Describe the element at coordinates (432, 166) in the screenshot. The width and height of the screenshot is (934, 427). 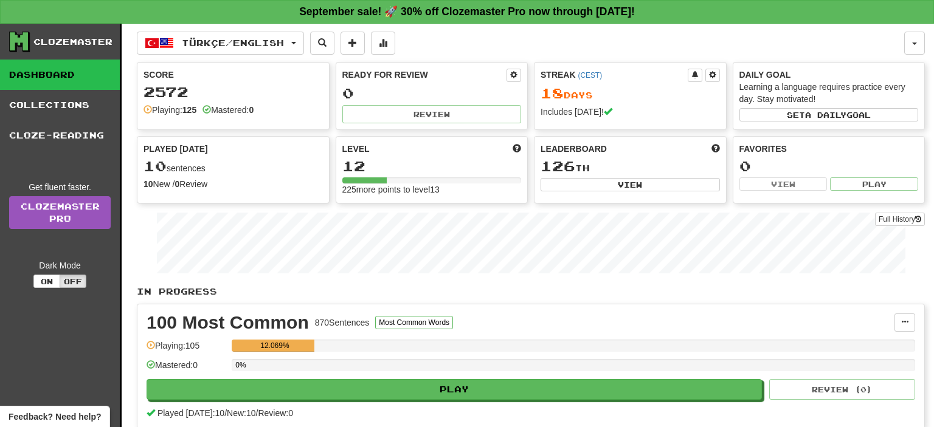
I see `div: 12` at that location.